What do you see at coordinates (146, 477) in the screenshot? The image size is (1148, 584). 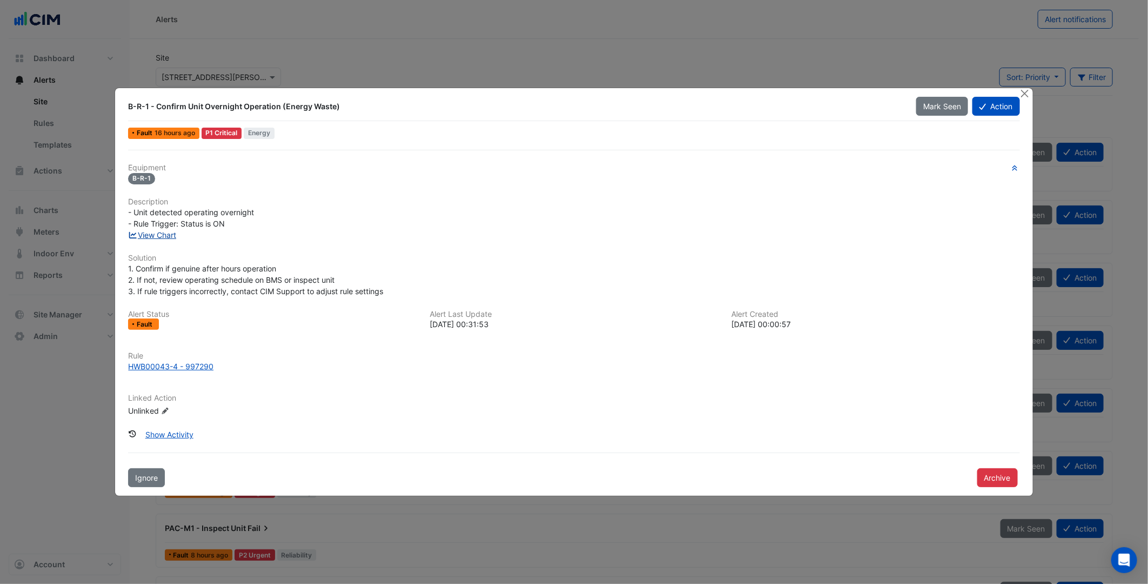 I see `button: Ignore` at bounding box center [146, 477].